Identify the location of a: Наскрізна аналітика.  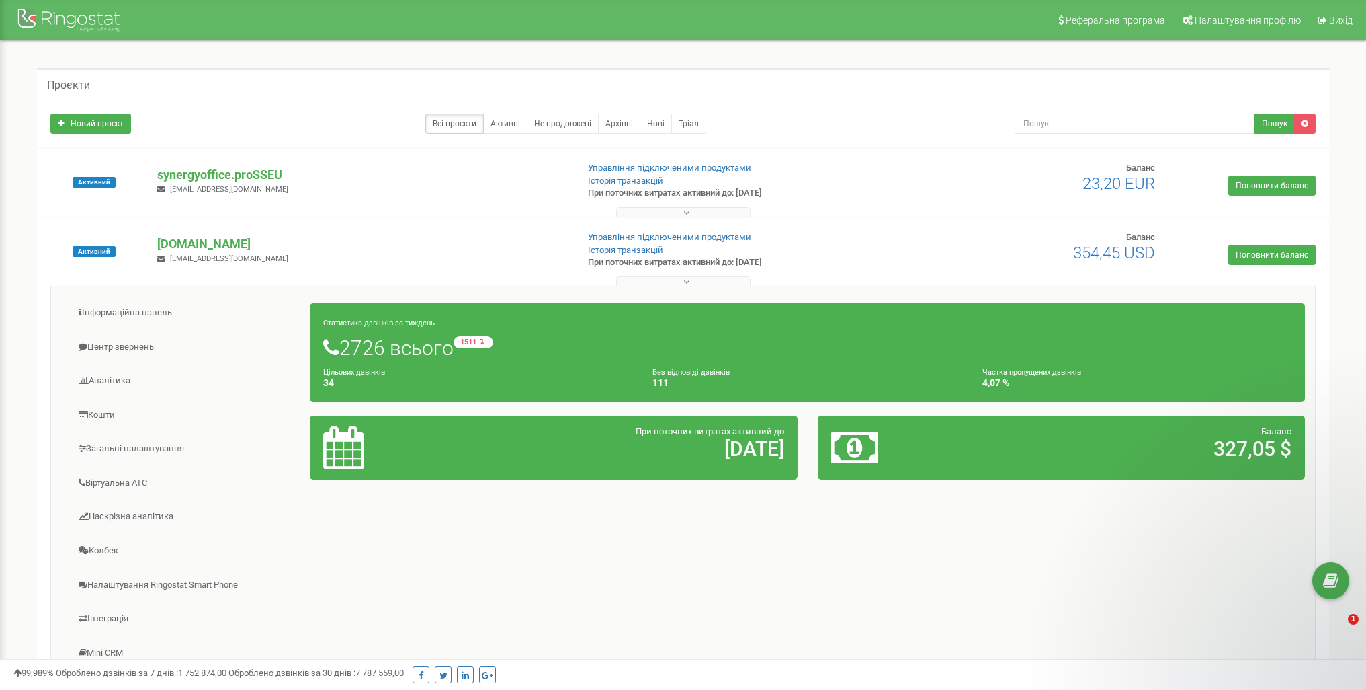
(185, 516).